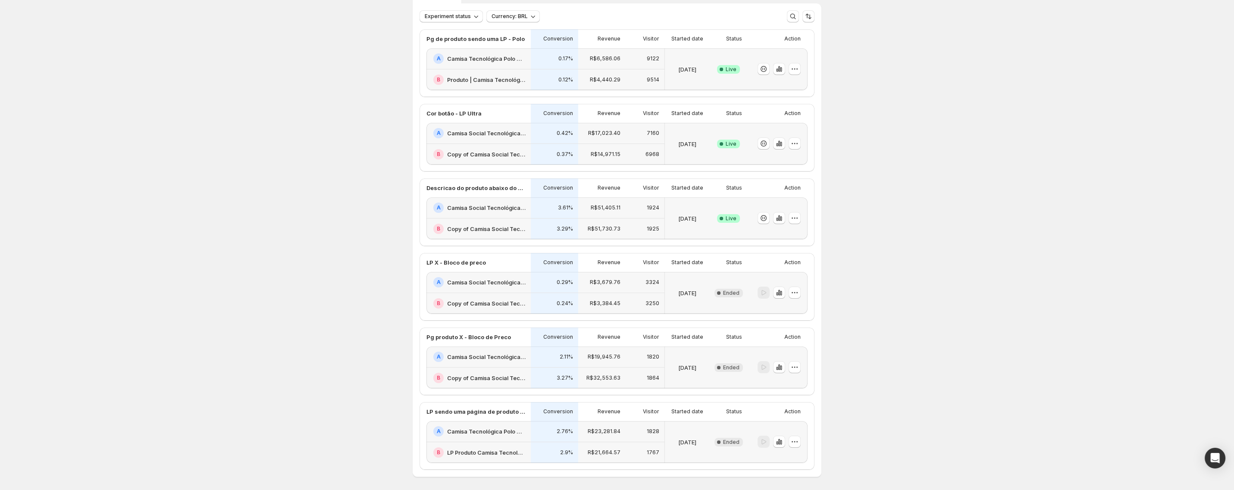 This screenshot has width=1234, height=490. Describe the element at coordinates (605, 59) in the screenshot. I see `p: R$6,586.06` at that location.